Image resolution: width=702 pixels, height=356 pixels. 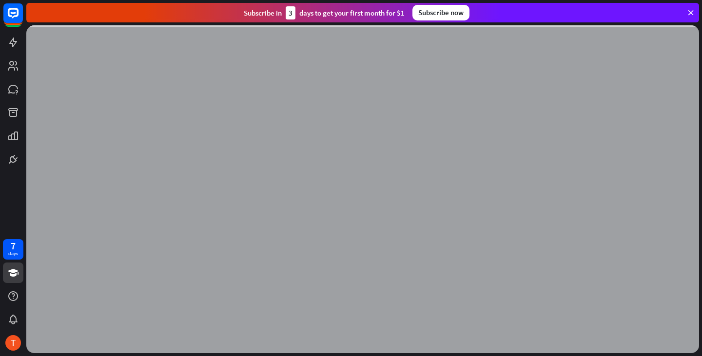 I want to click on div: days, so click(x=13, y=254).